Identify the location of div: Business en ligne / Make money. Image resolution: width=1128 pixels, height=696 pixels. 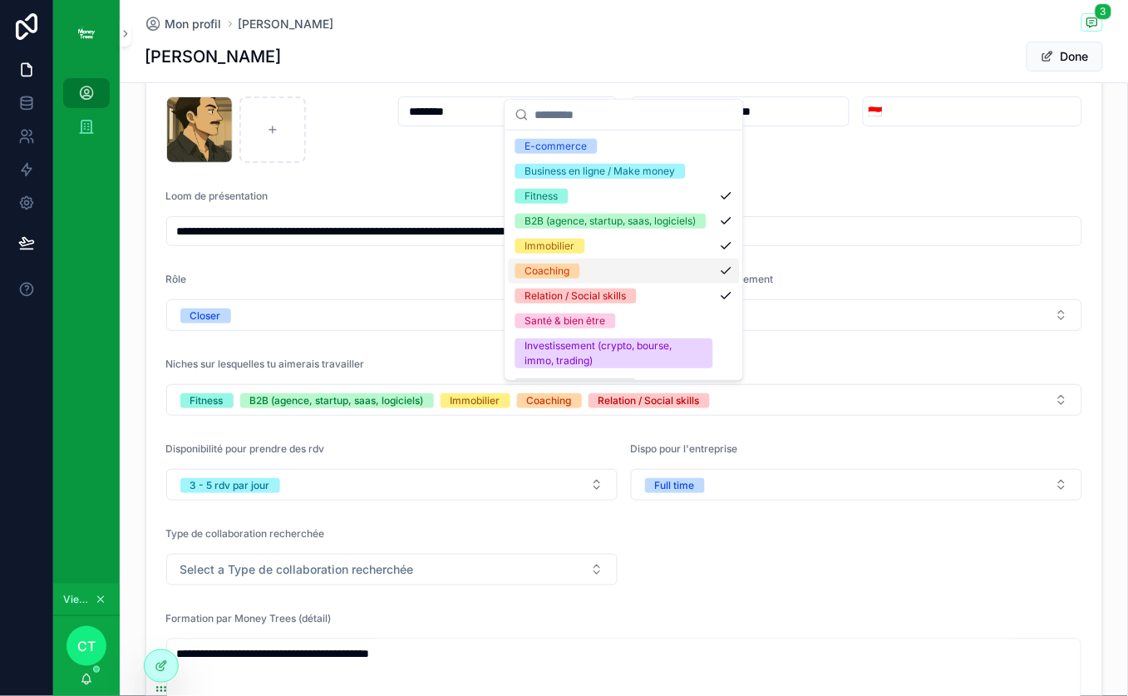
(600, 171).